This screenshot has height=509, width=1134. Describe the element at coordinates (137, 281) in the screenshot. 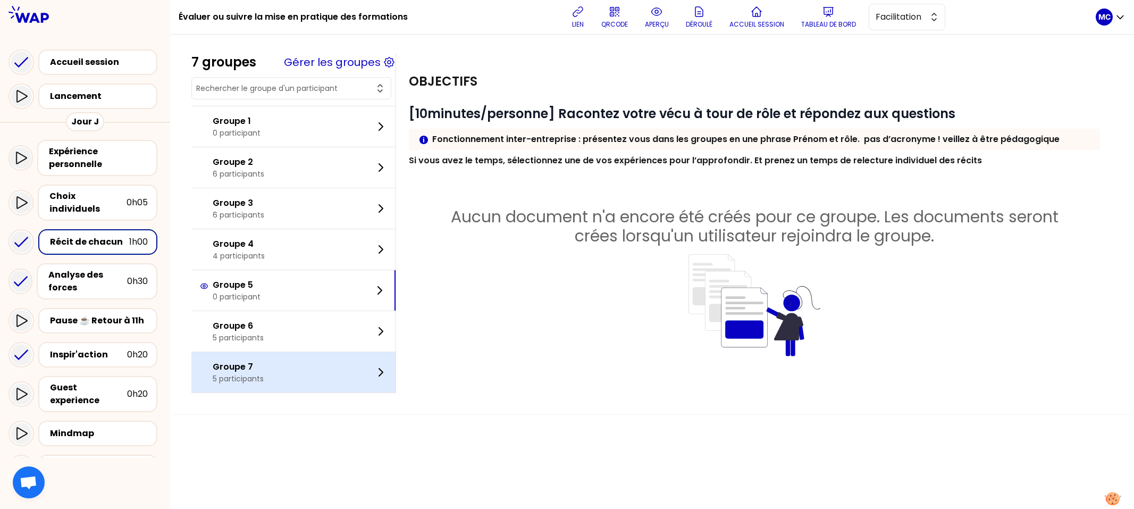

I see `div: 0h30` at that location.